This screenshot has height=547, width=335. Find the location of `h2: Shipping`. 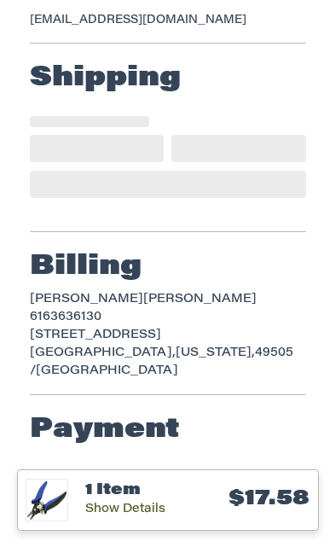

h2: Shipping is located at coordinates (105, 79).